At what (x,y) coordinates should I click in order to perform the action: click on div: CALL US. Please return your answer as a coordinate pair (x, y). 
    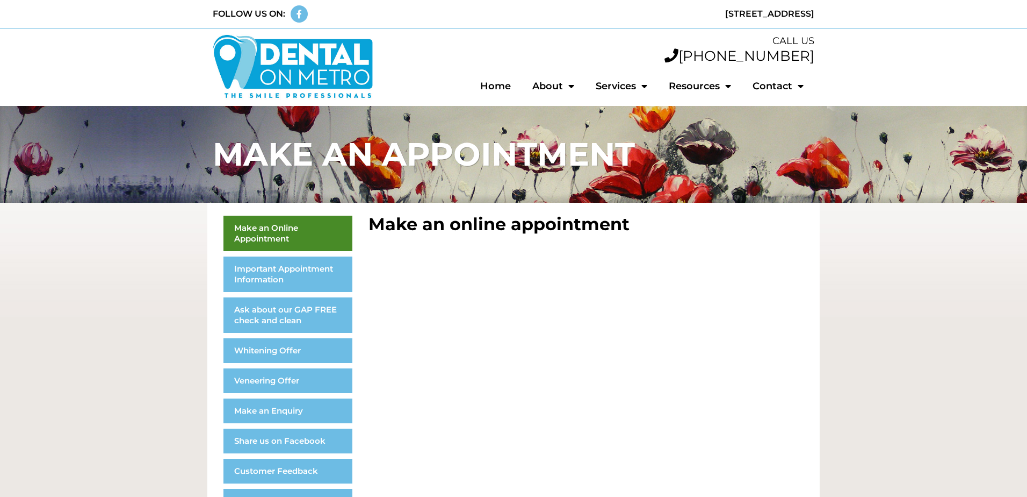
    Looking at the image, I should click on (599, 41).